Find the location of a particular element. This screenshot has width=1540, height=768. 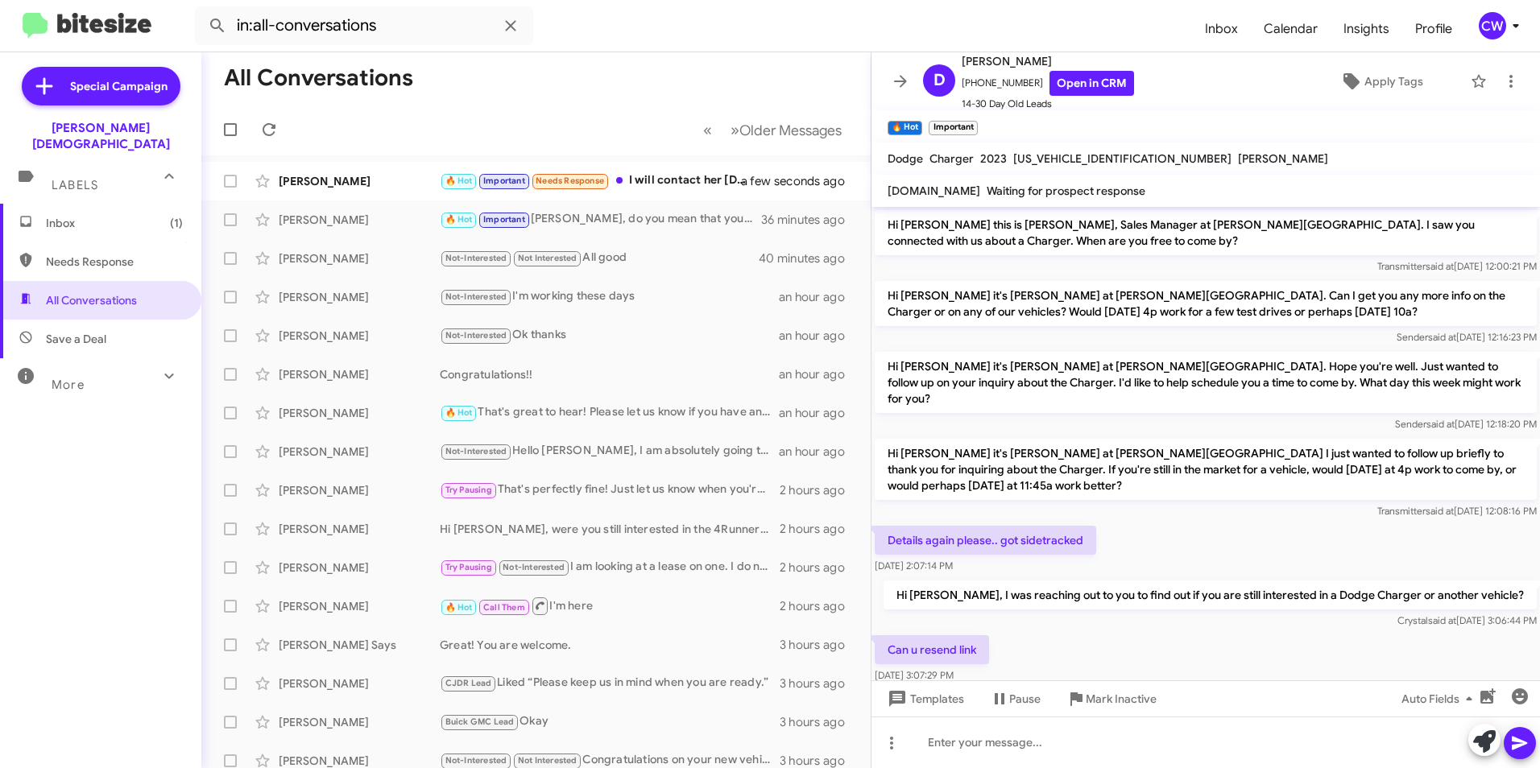

font: That's great to hear! Please let us know if you have any further questions. is located at coordinates (672, 411).